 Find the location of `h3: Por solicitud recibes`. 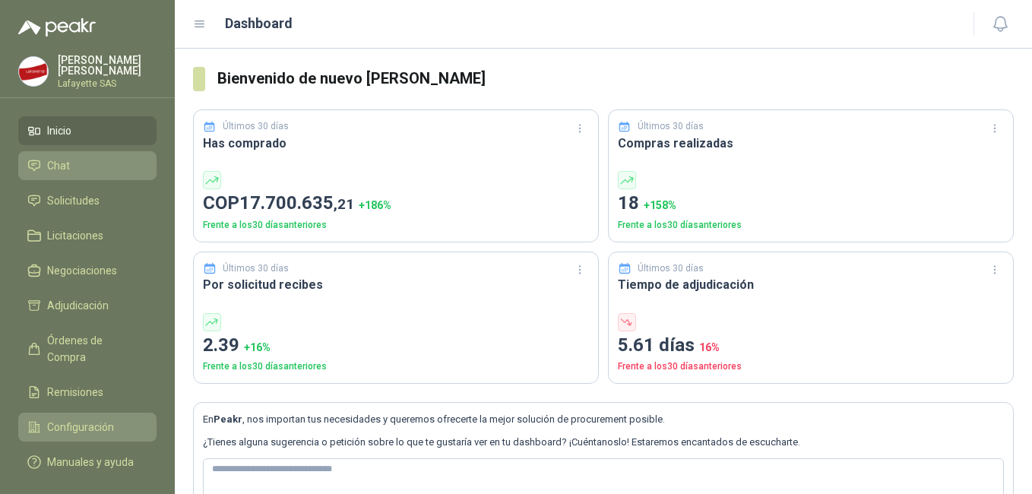

h3: Por solicitud recibes is located at coordinates (396, 284).